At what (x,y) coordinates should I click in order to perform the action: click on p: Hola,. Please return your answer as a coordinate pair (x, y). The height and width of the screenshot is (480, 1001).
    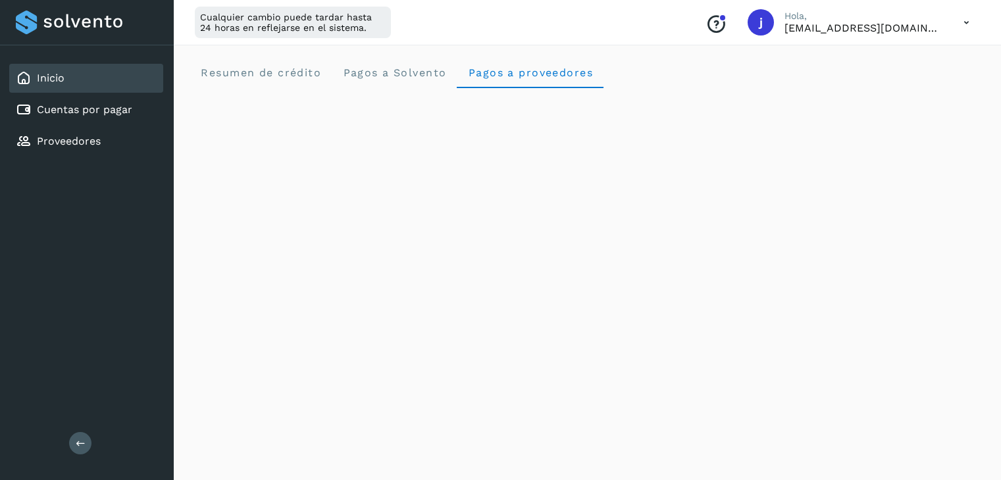
    Looking at the image, I should click on (863, 16).